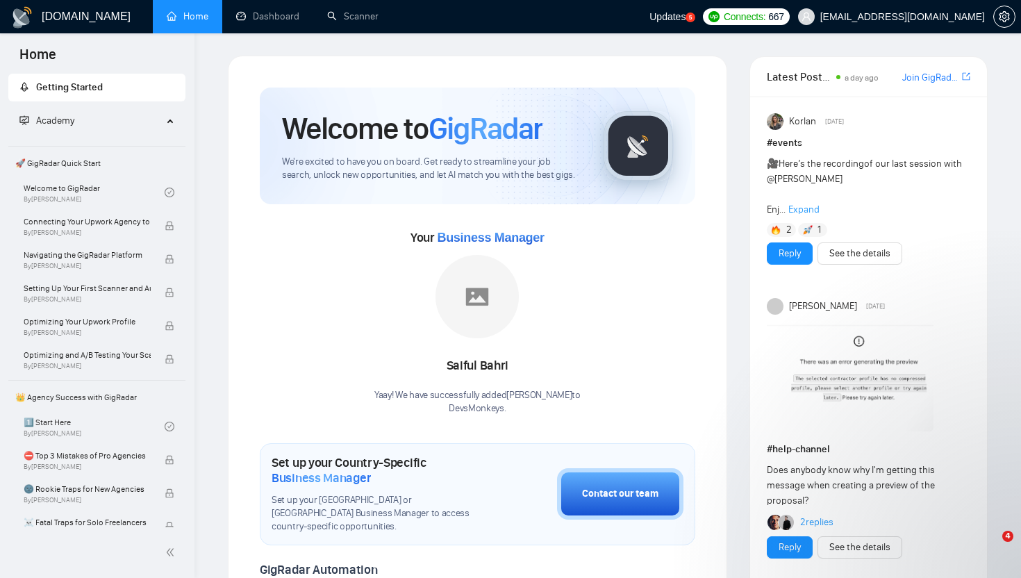 The width and height of the screenshot is (1021, 578). What do you see at coordinates (22, 17) in the screenshot?
I see `img: logo` at bounding box center [22, 17].